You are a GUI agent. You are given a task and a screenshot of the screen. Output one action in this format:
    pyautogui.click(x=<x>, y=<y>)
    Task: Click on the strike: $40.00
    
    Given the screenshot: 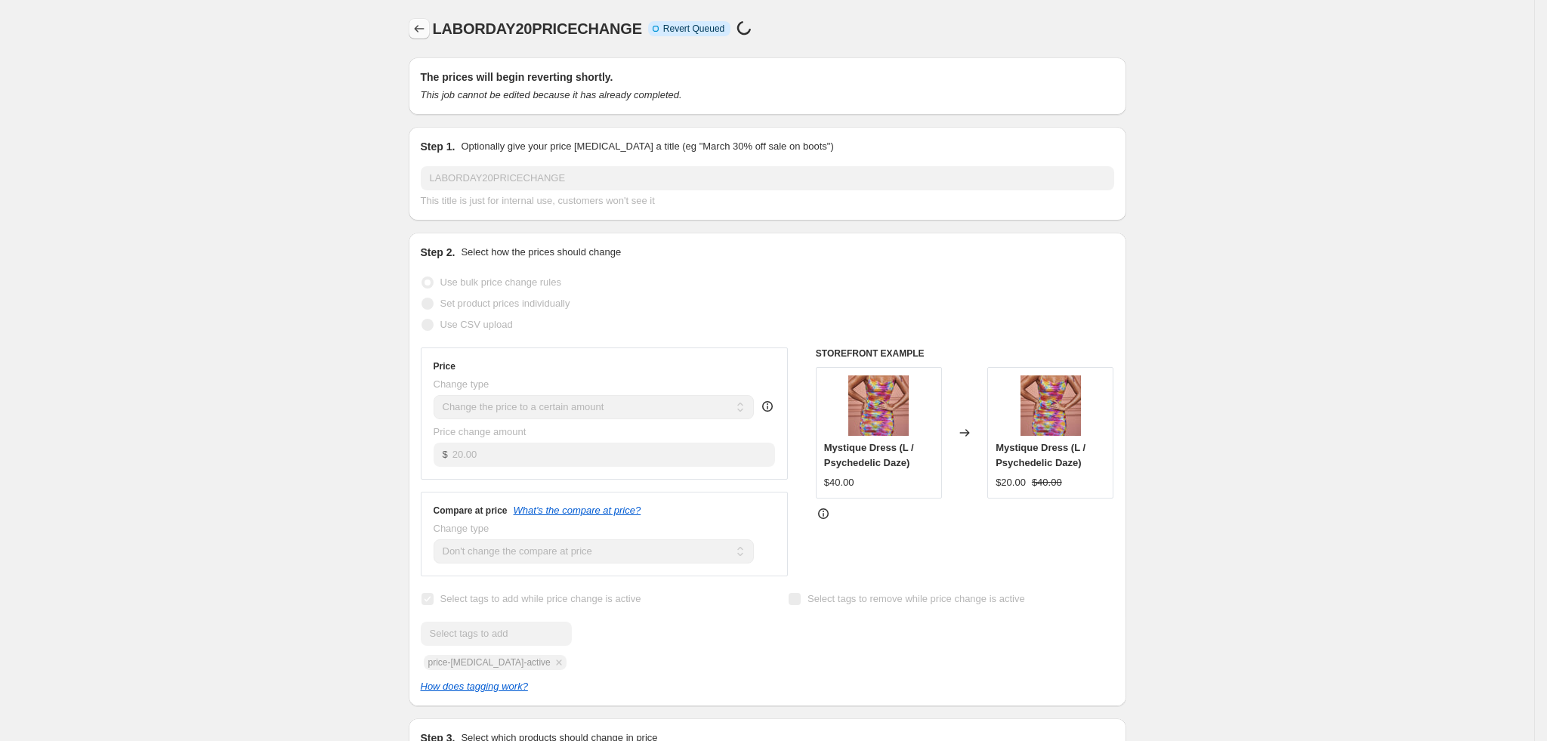 What is the action you would take?
    pyautogui.click(x=1047, y=483)
    